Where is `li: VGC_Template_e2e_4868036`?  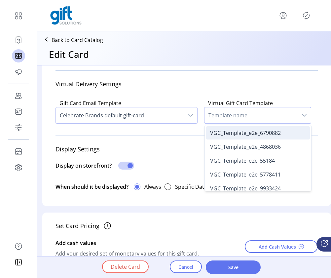
li: VGC_Template_e2e_4868036 is located at coordinates (258, 147).